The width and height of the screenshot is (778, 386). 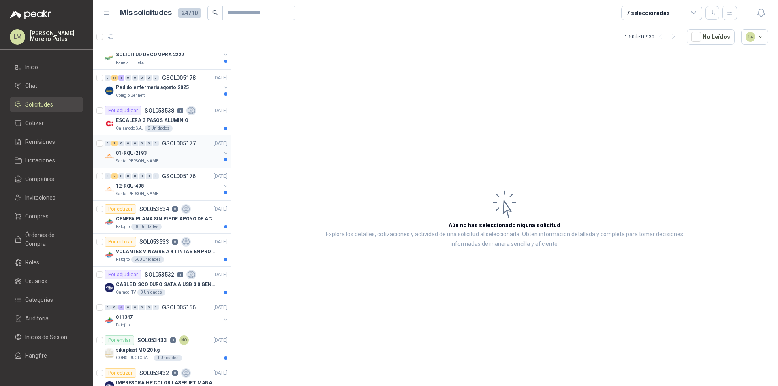 I want to click on a: Compras, so click(x=47, y=216).